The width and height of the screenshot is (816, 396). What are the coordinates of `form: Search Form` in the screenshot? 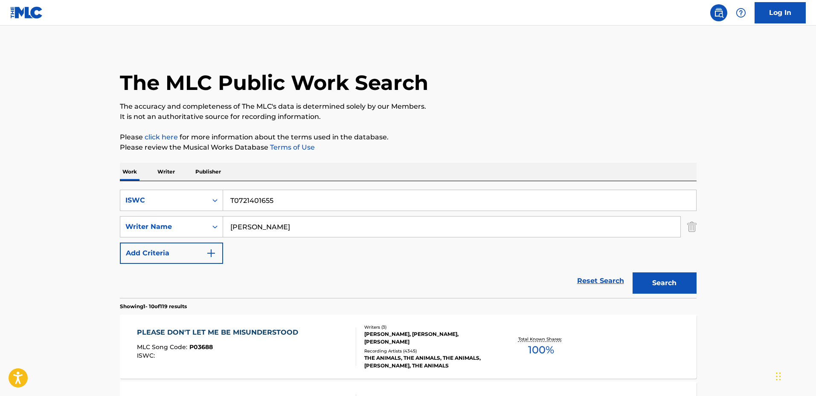 It's located at (408, 244).